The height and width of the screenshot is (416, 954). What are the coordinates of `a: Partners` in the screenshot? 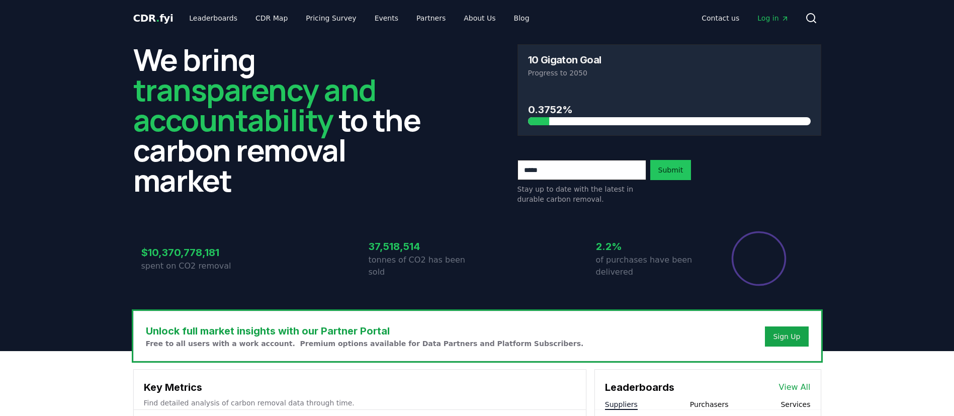 It's located at (431, 18).